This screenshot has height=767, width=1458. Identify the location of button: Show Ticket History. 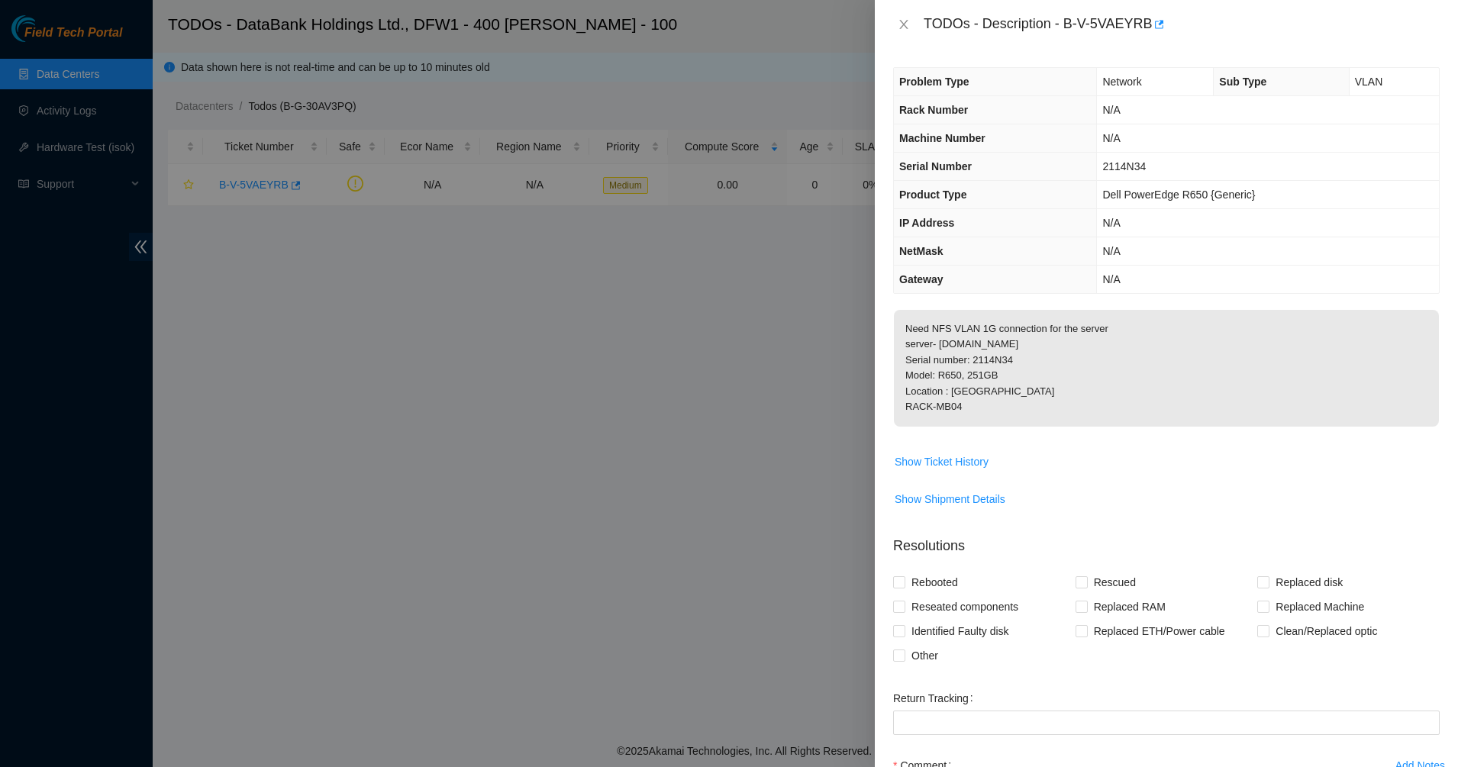
(941, 462).